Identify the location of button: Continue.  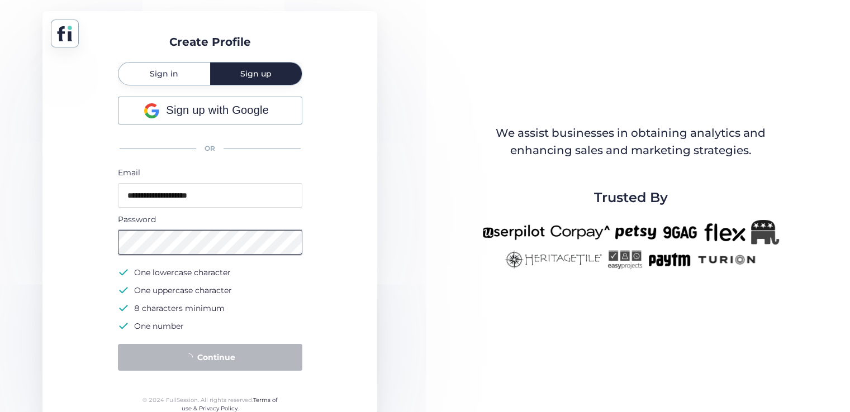
(210, 358).